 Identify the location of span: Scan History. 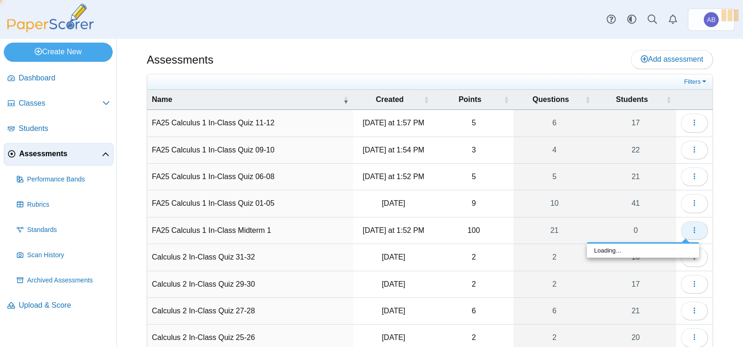
(68, 255).